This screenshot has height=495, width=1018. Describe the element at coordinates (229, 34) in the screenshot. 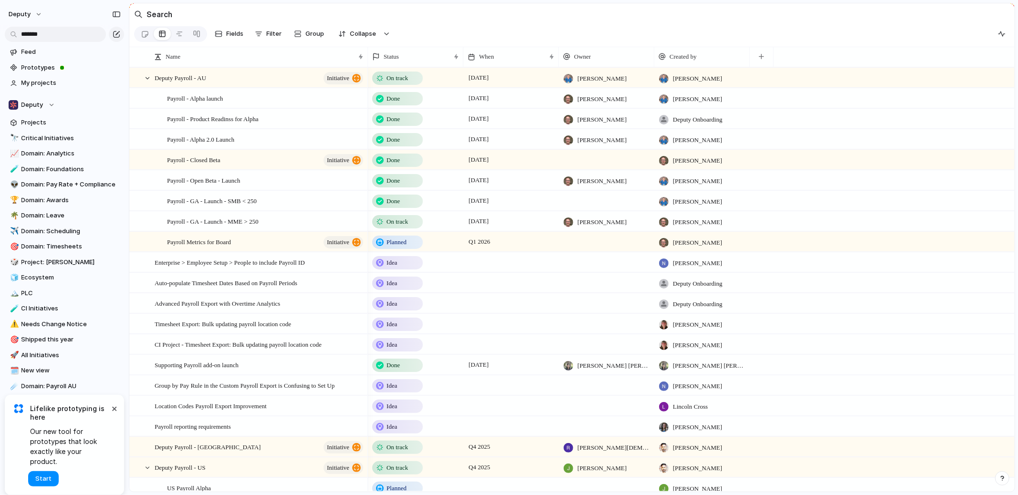

I see `button: Fields` at that location.